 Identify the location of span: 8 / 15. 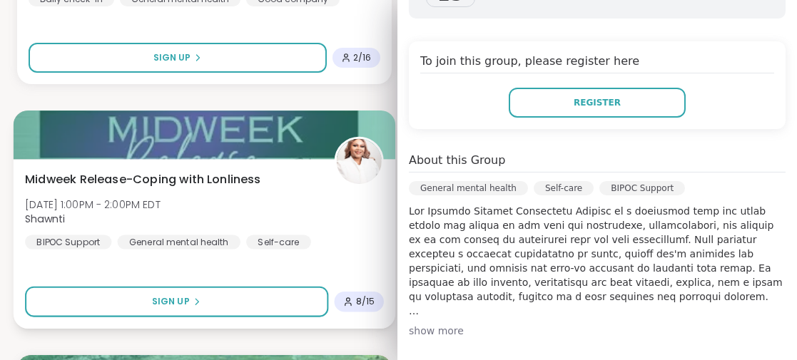
(365, 302).